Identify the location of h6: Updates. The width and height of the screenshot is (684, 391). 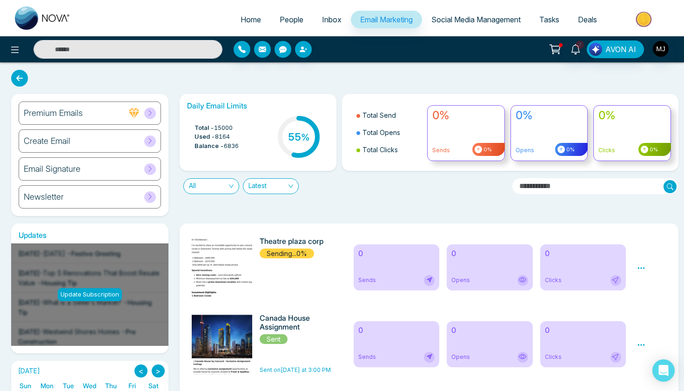
(90, 235).